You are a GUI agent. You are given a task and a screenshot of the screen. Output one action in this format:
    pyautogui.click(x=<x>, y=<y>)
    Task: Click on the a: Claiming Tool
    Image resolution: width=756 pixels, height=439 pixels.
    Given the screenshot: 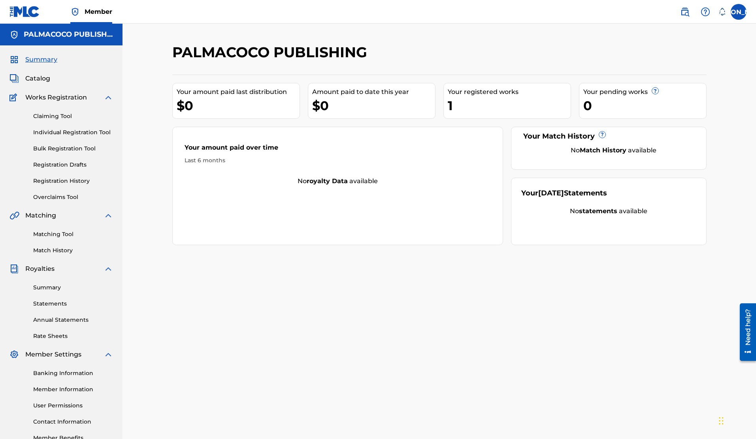 What is the action you would take?
    pyautogui.click(x=73, y=116)
    